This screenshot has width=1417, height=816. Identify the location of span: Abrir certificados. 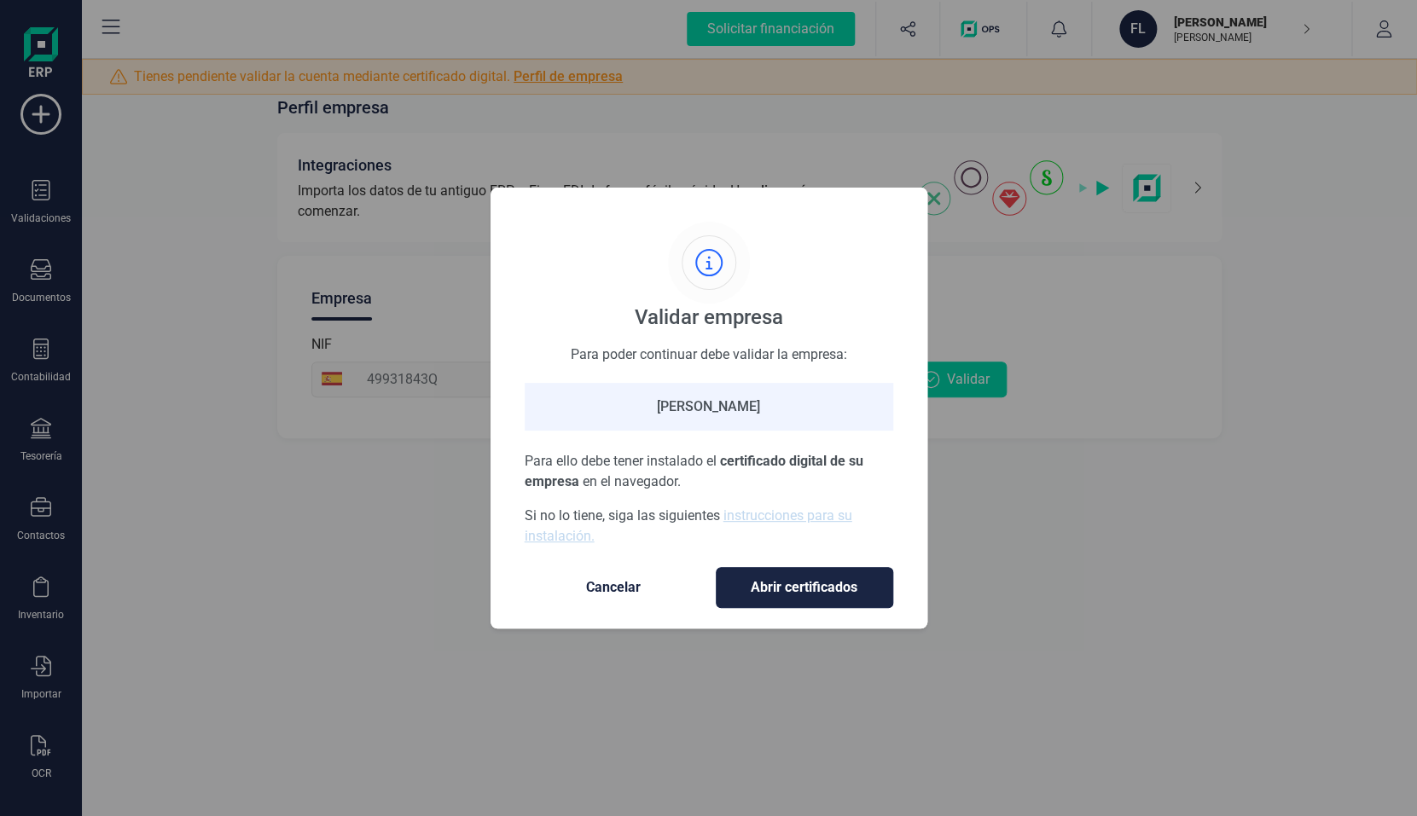
(804, 588).